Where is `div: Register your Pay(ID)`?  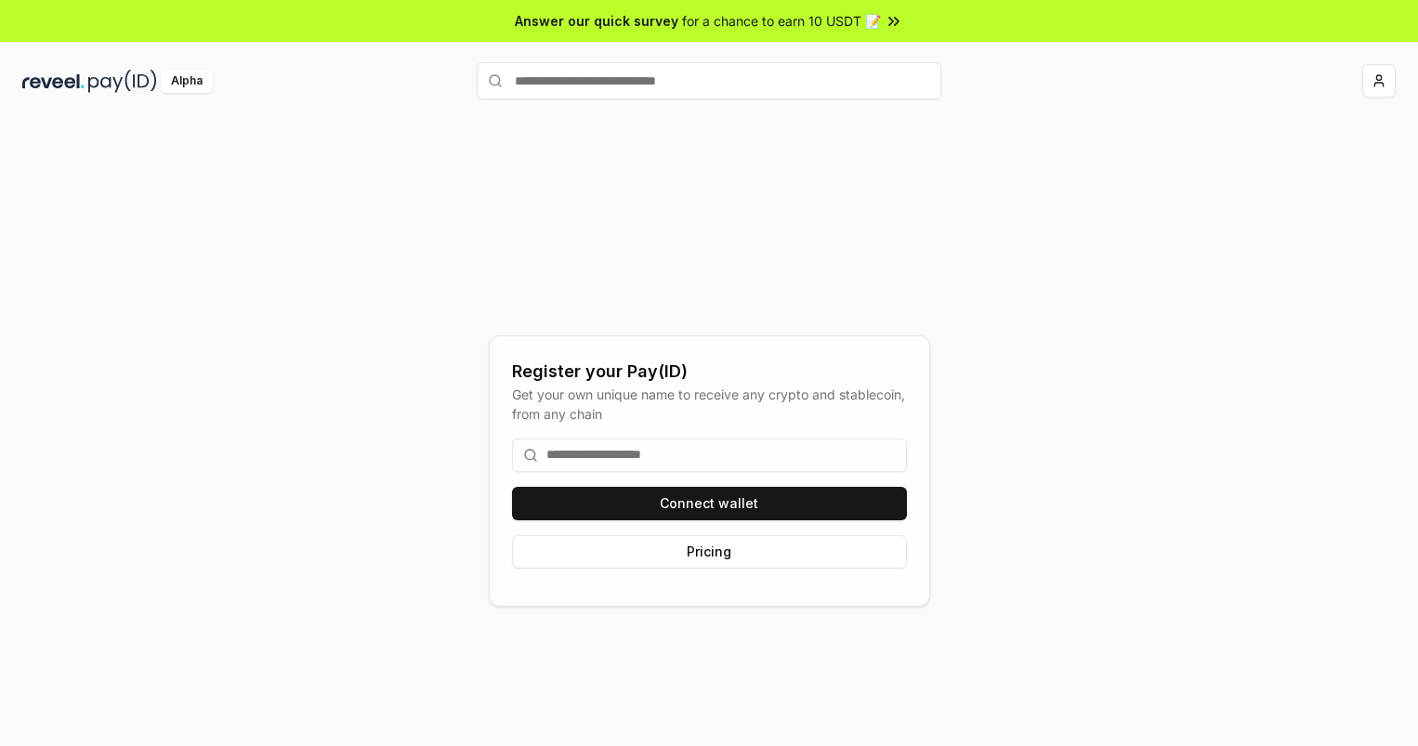
div: Register your Pay(ID) is located at coordinates (709, 372).